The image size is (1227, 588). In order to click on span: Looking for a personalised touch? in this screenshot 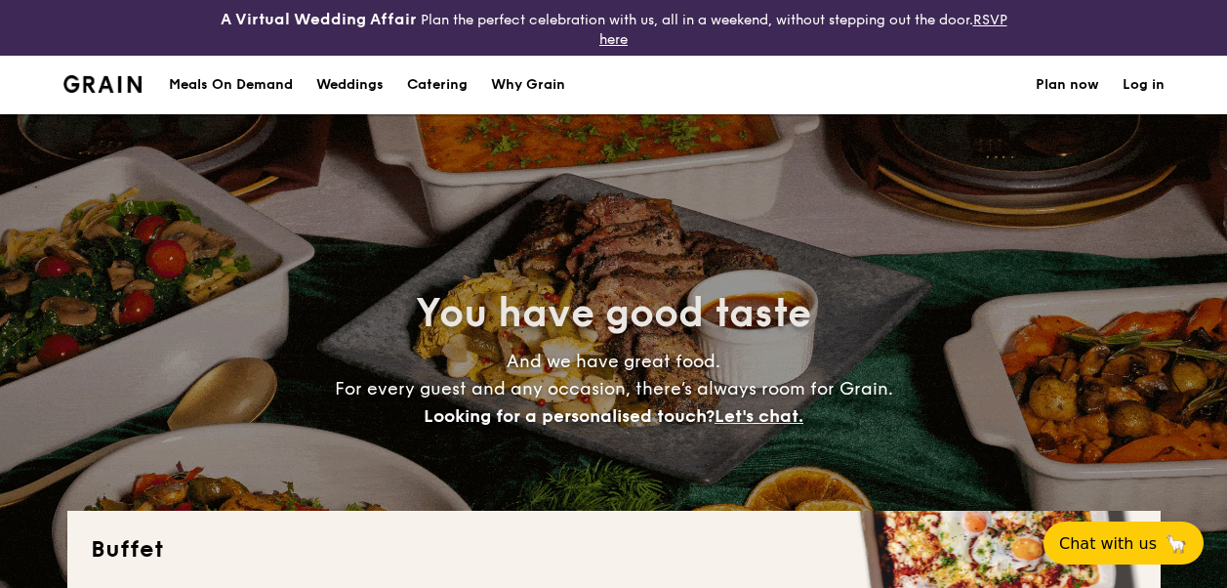, I will do `click(569, 416)`.